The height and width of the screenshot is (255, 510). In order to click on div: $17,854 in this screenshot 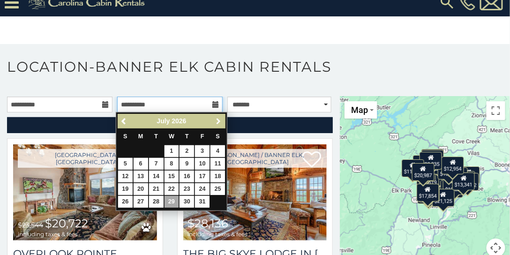, I will do `click(427, 193)`.